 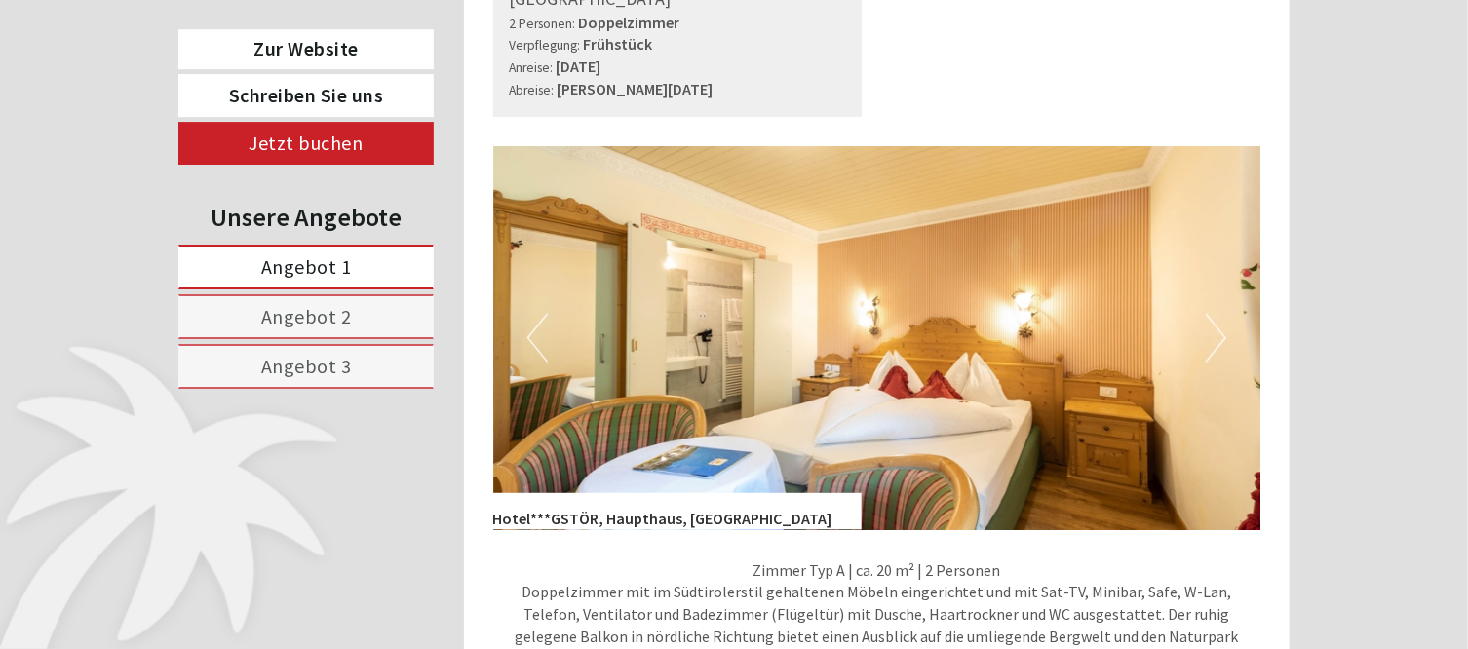 What do you see at coordinates (306, 143) in the screenshot?
I see `a: Jetzt buchen` at bounding box center [306, 143].